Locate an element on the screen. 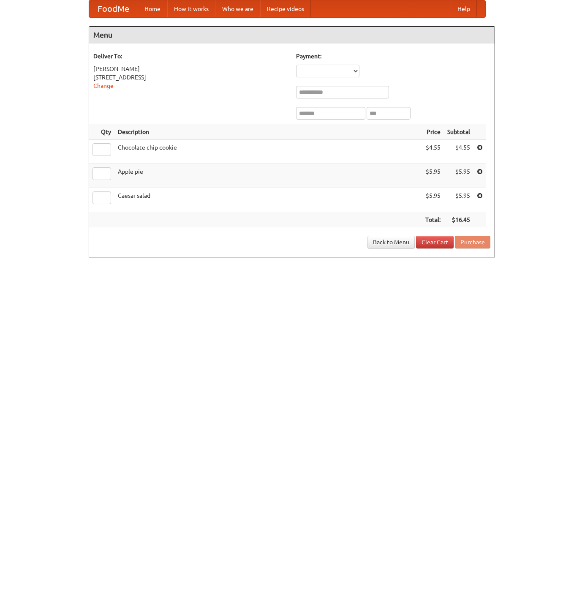 Image resolution: width=574 pixels, height=598 pixels. button: Purchase is located at coordinates (473, 242).